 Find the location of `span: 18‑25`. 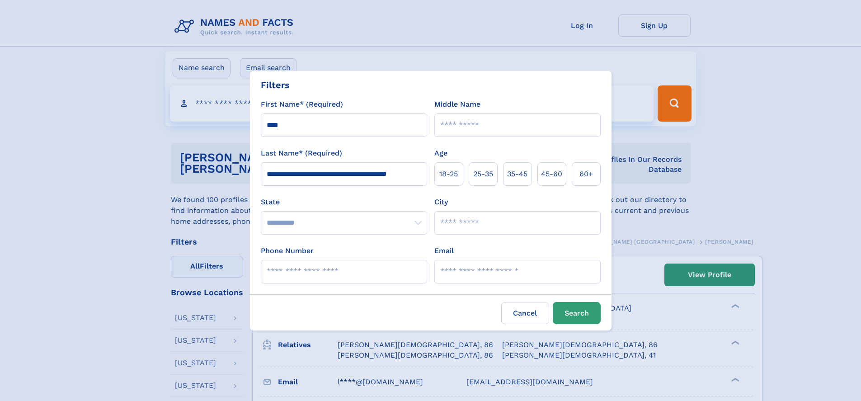

span: 18‑25 is located at coordinates (449, 174).